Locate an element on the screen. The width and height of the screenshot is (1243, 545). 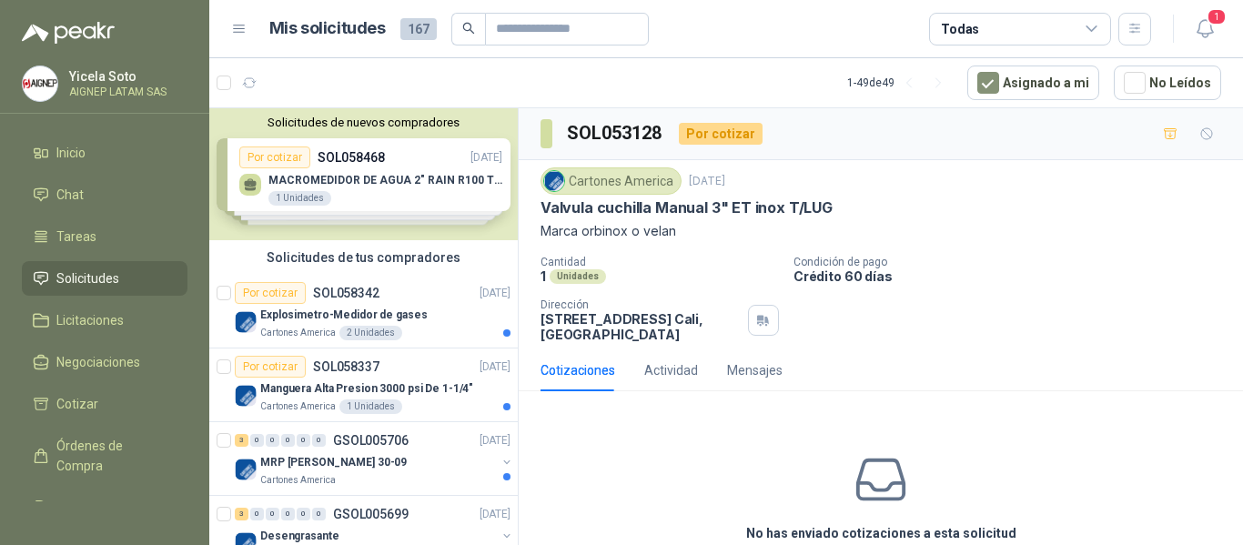
button: Solicitudes de nuevos compradores is located at coordinates (363, 122).